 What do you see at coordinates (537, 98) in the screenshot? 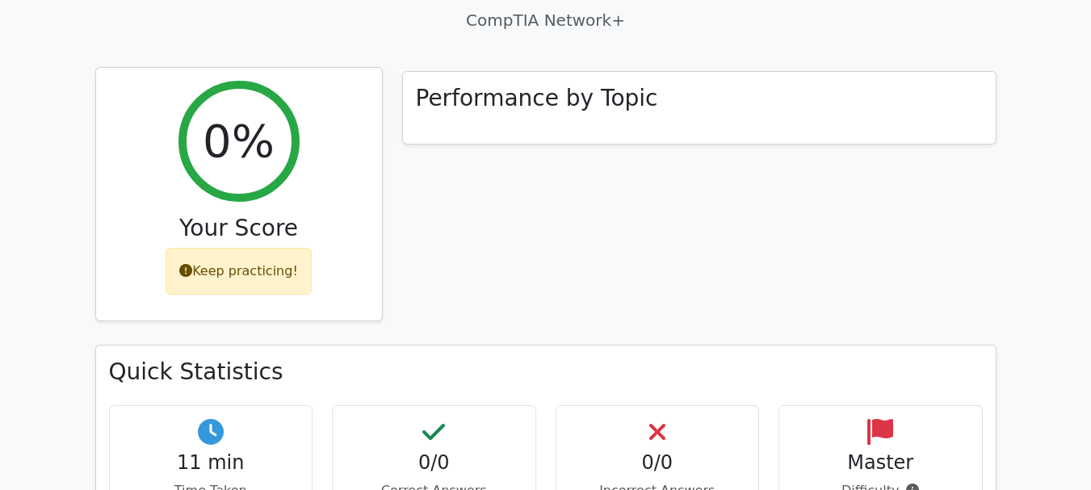
I see `h3: Performance by Topic` at bounding box center [537, 98].